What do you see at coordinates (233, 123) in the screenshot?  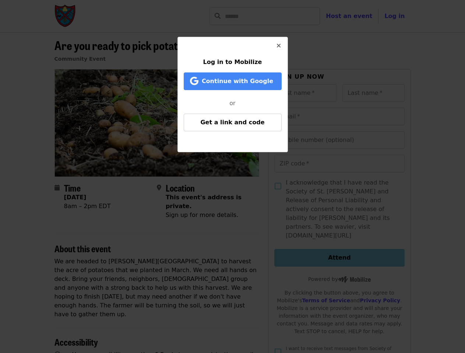 I see `button: Get a link and code` at bounding box center [233, 123].